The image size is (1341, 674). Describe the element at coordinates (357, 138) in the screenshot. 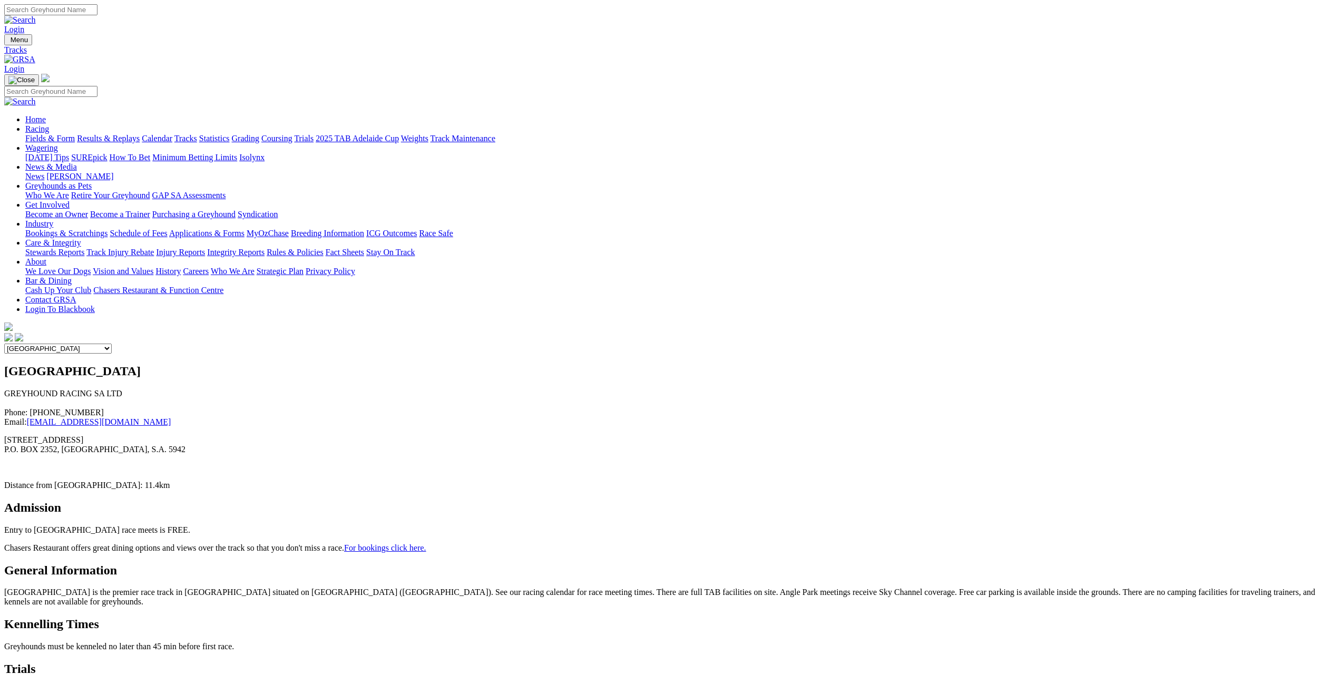

I see `a: 2025 TAB Adelaide Cup` at that location.